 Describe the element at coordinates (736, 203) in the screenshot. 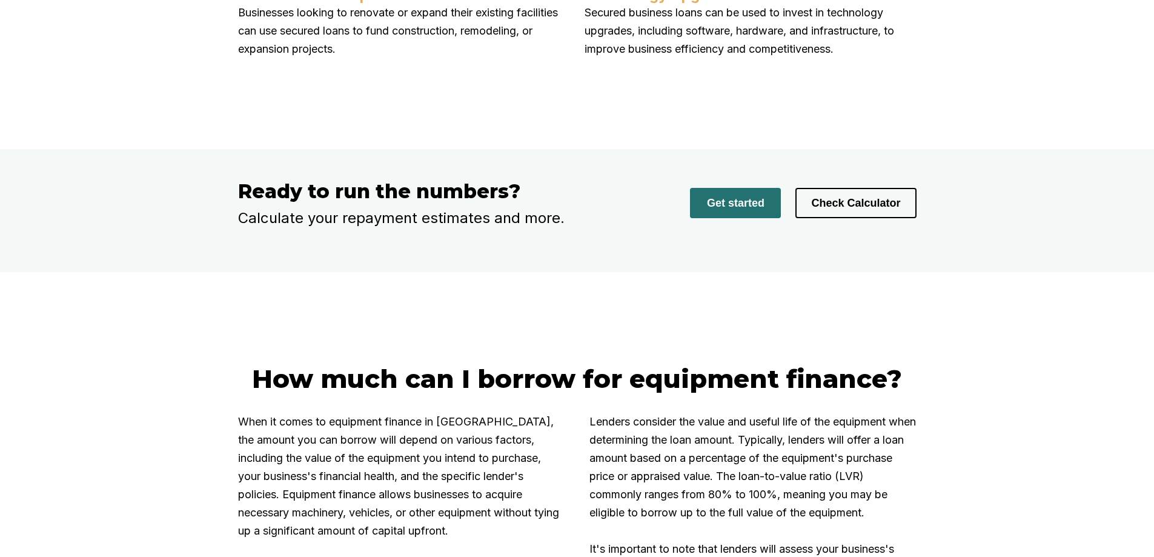

I see `button: Get started` at that location.